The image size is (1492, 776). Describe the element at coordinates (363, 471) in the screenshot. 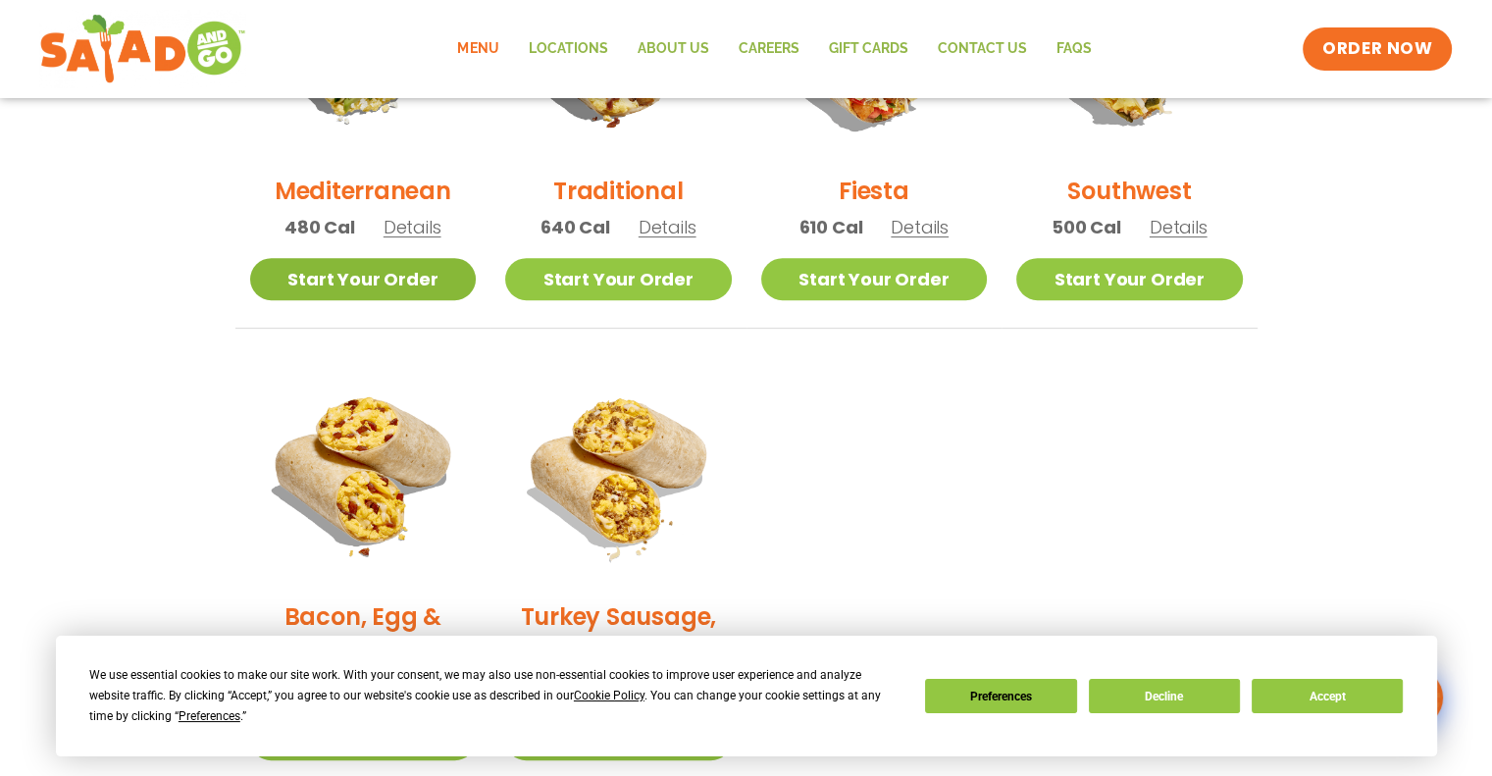

I see `img: Product photo for Bacon, Egg & Cheese` at that location.